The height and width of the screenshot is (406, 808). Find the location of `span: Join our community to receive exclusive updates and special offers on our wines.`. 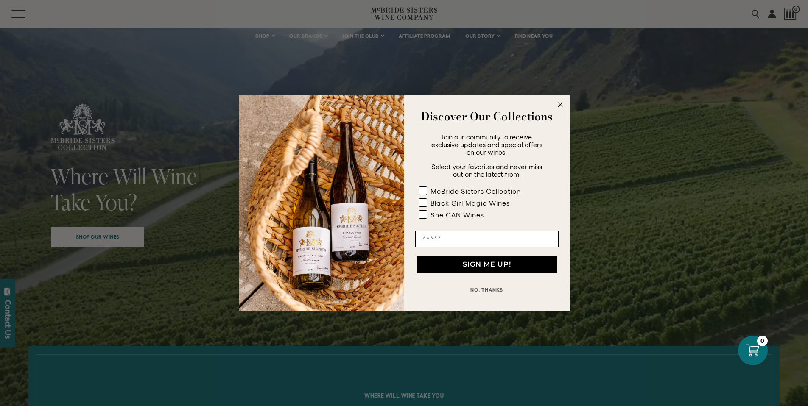

span: Join our community to receive exclusive updates and special offers on our wines. is located at coordinates (487, 145).